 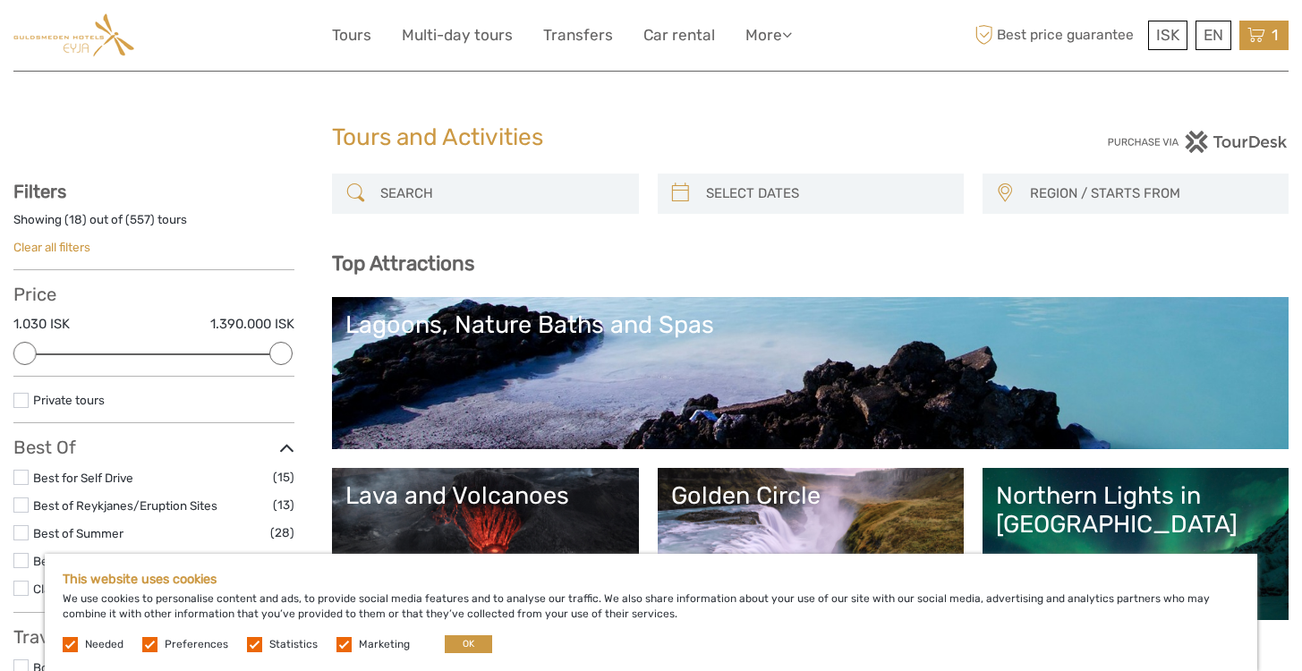 I want to click on label: 1.030 ISK, so click(x=41, y=324).